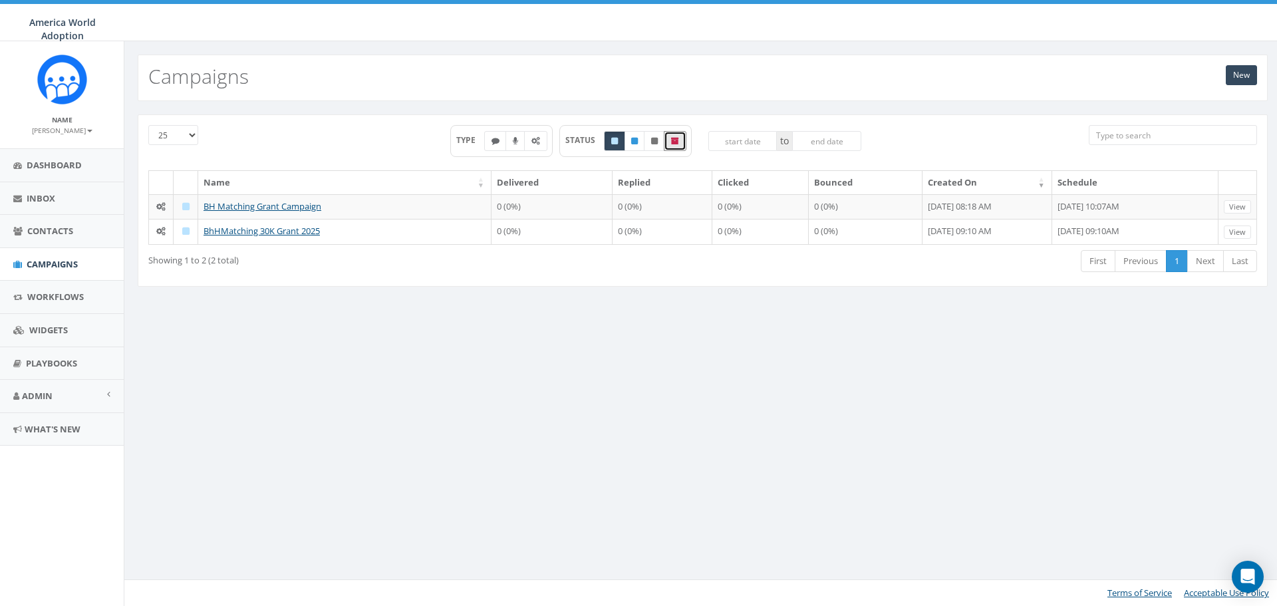 This screenshot has width=1277, height=606. Describe the element at coordinates (584, 140) in the screenshot. I see `span: STATUS` at that location.